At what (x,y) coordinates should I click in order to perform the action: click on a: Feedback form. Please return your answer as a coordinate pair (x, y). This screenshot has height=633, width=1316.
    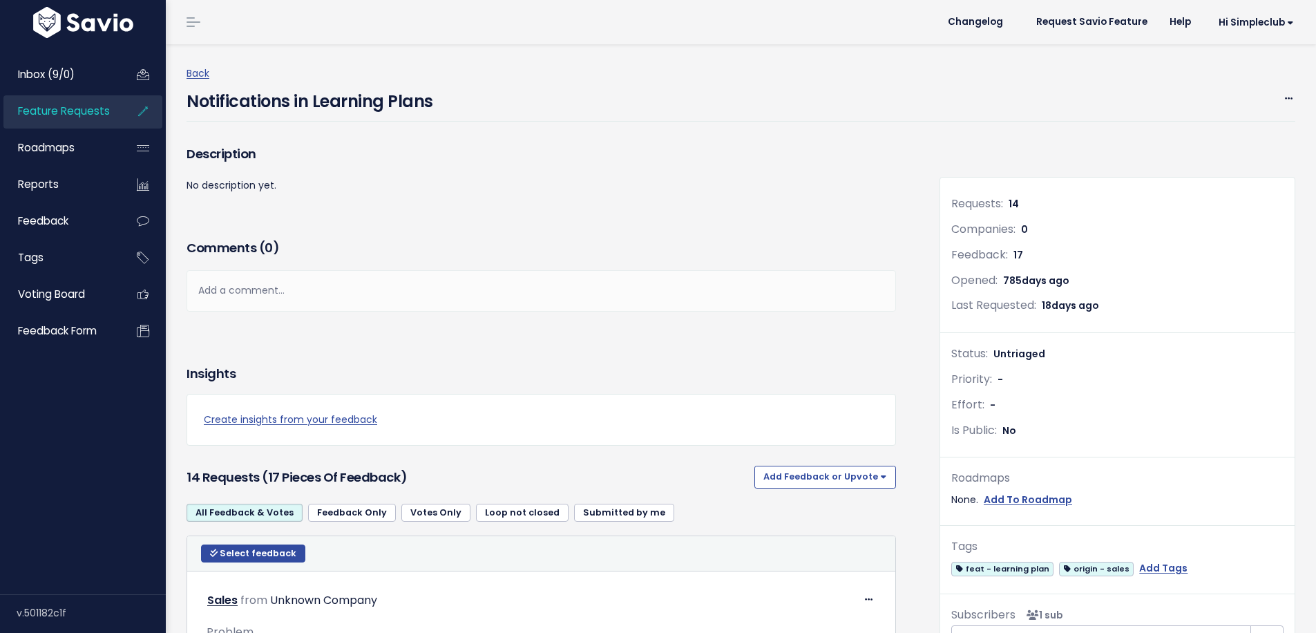
    Looking at the image, I should click on (59, 331).